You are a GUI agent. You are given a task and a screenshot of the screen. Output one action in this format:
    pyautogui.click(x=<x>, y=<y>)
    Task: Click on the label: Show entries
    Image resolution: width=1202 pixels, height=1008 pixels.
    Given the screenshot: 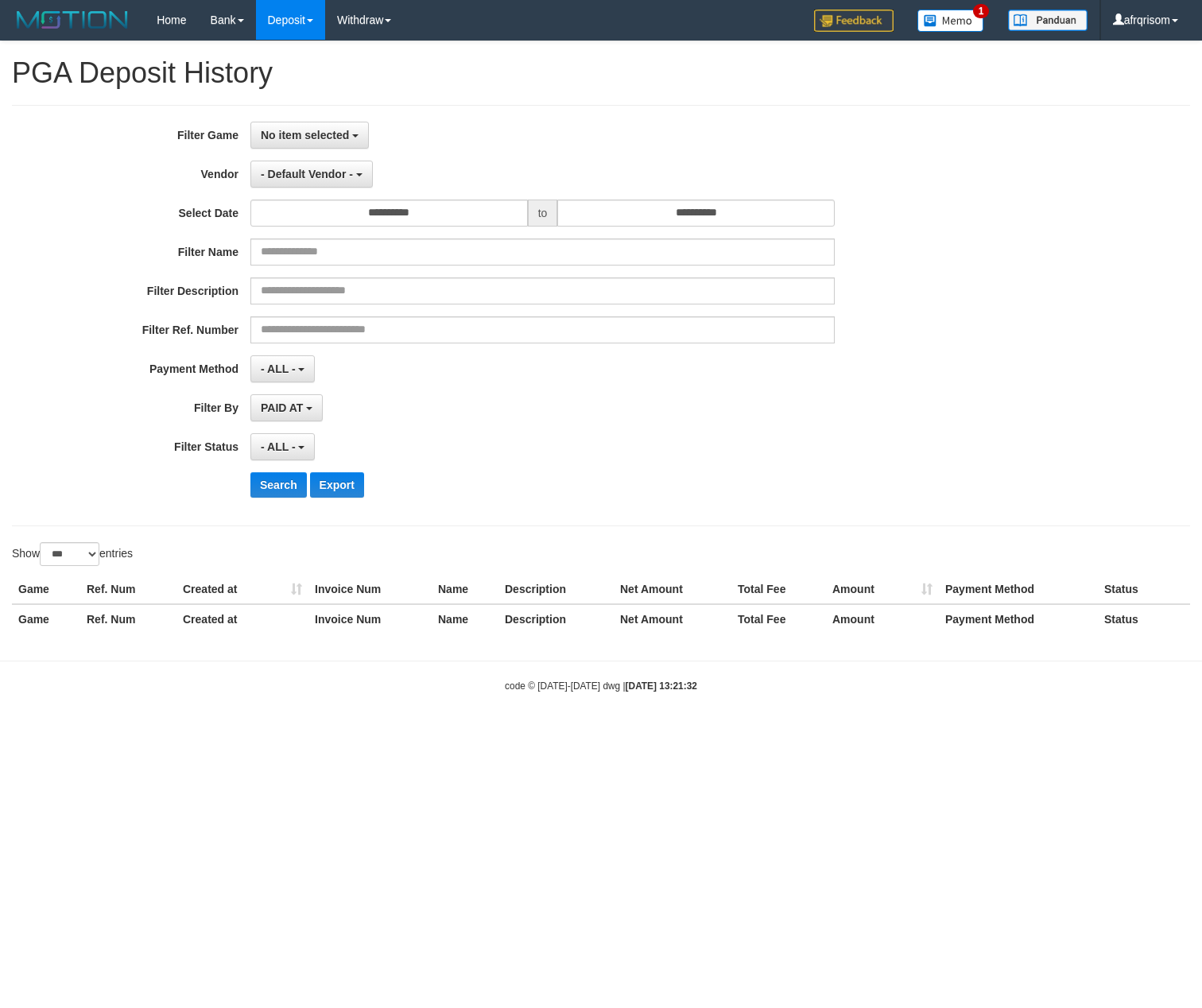 What is the action you would take?
    pyautogui.click(x=72, y=554)
    